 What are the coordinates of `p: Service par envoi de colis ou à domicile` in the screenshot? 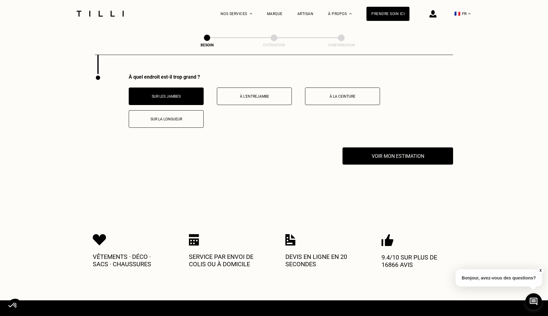 It's located at (226, 260).